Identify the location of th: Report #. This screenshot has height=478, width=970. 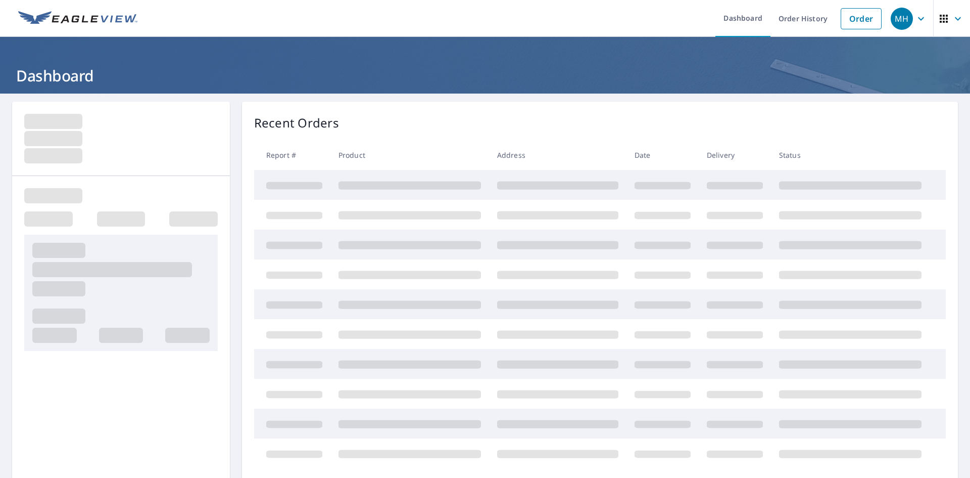
(292, 155).